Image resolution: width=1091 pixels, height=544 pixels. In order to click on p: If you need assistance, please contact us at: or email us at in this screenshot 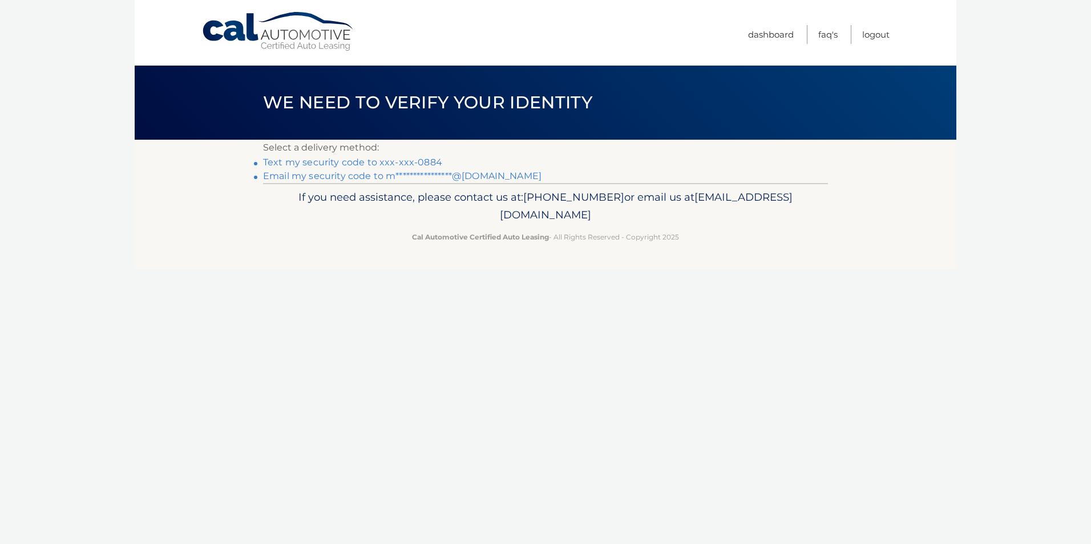, I will do `click(545, 207)`.